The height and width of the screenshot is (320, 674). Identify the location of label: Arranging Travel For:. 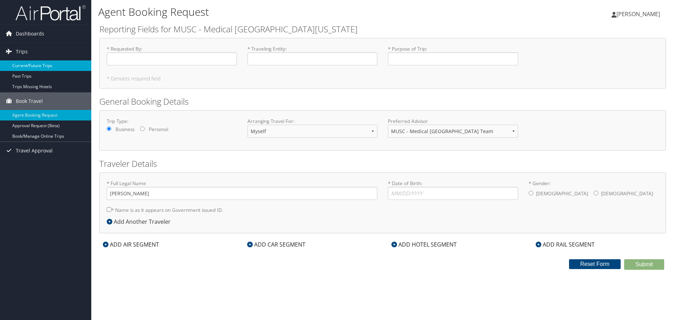
(312, 121).